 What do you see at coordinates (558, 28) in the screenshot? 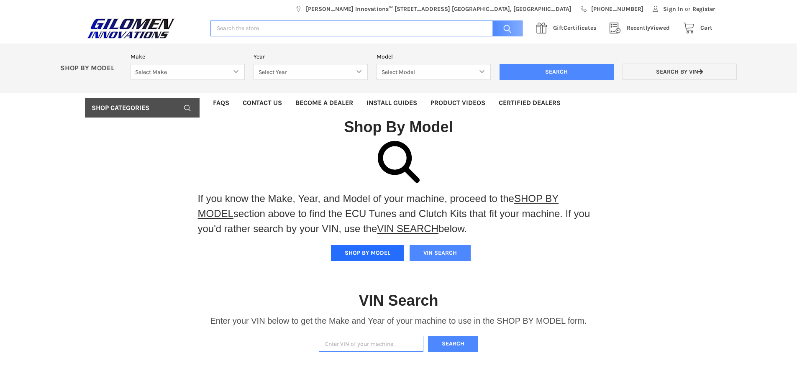
I see `span: Gift` at bounding box center [558, 28].